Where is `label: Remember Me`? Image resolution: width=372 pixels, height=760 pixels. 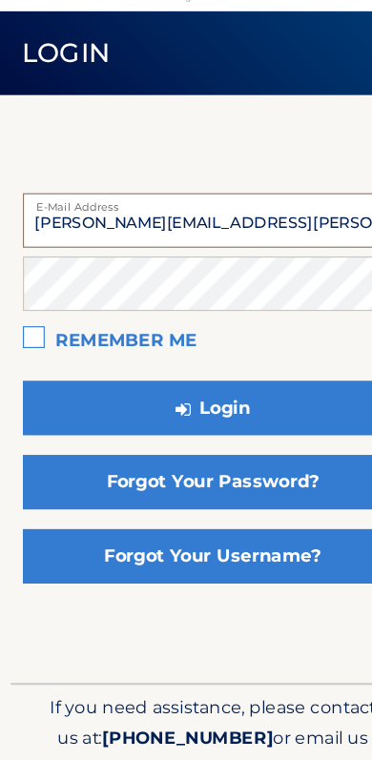 label: Remember Me is located at coordinates (186, 353).